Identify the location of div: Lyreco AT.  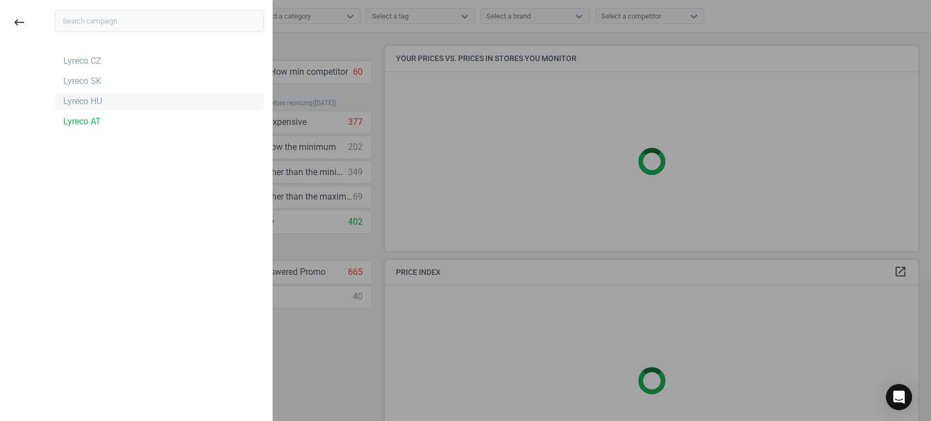
(82, 122).